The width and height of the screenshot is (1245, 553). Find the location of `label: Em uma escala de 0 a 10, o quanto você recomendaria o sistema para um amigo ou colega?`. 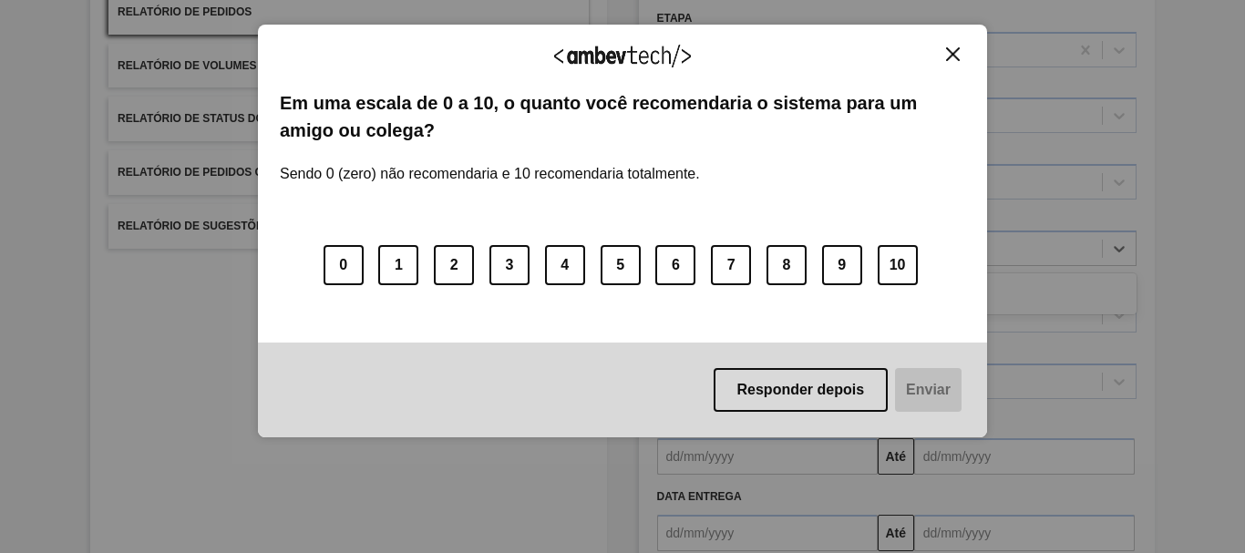

label: Em uma escala de 0 a 10, o quanto você recomendaria o sistema para um amigo ou colega? is located at coordinates (623, 117).